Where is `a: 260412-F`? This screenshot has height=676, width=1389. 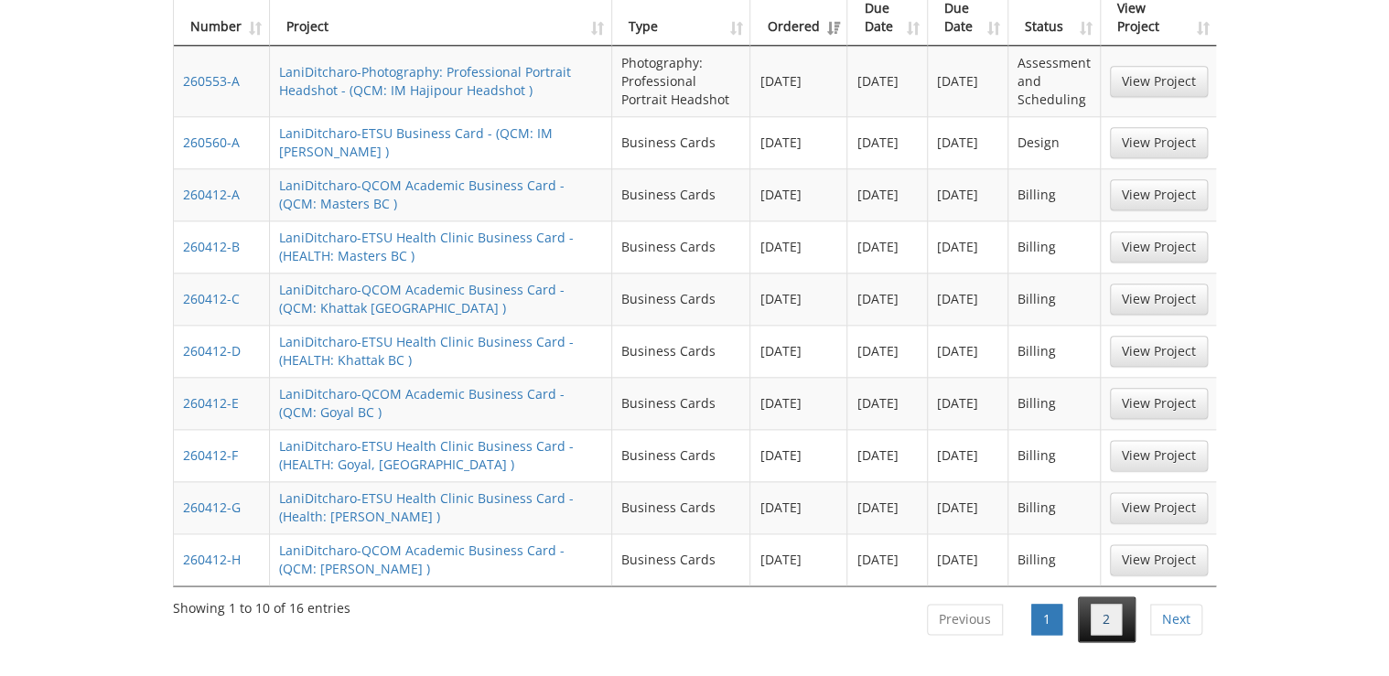 a: 260412-F is located at coordinates (210, 455).